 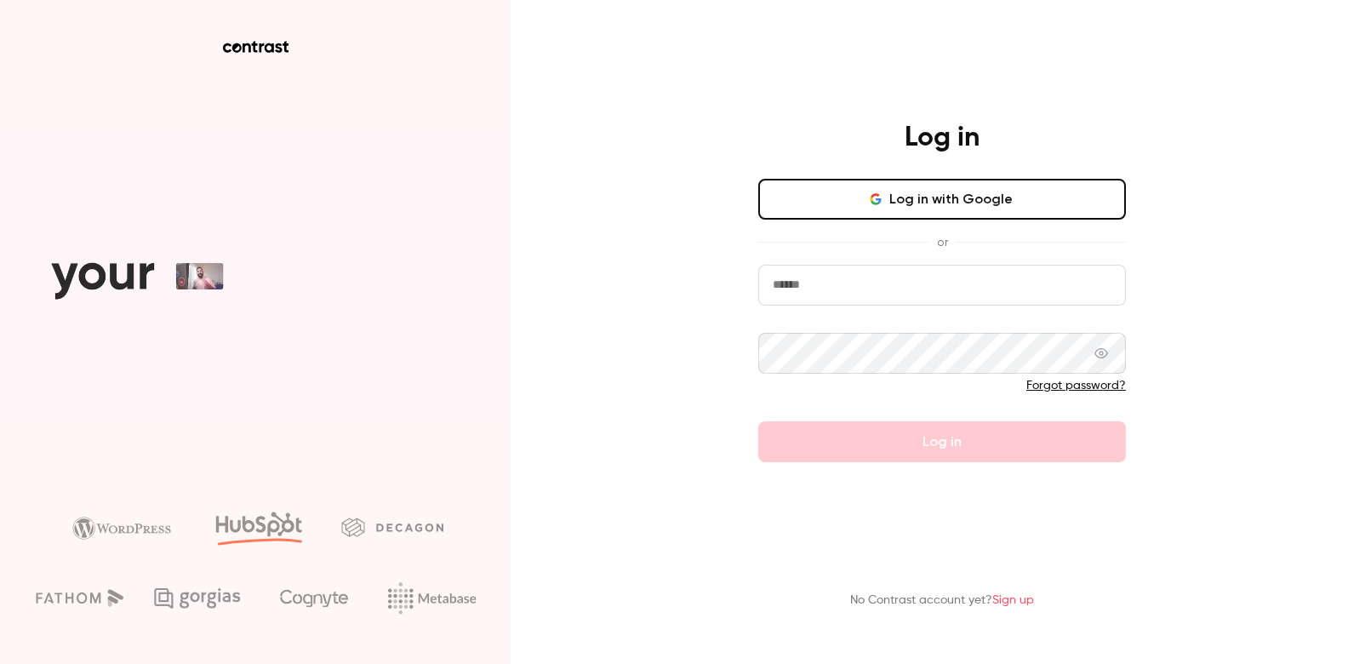 What do you see at coordinates (942, 199) in the screenshot?
I see `button: Log in with Google` at bounding box center [942, 199].